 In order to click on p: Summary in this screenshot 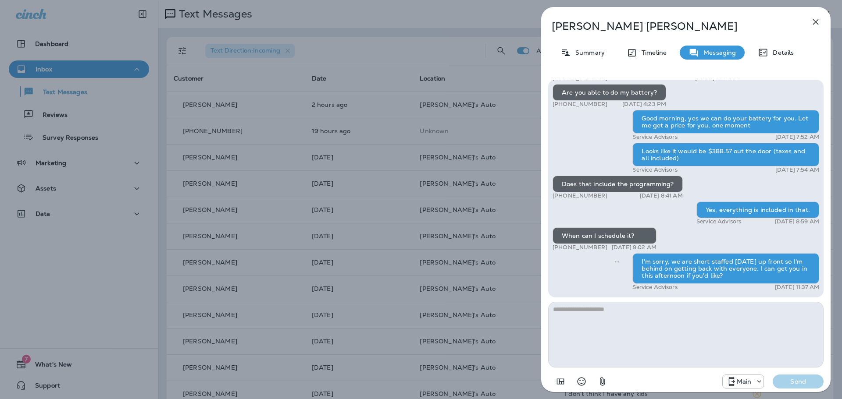, I will do `click(587, 53)`.